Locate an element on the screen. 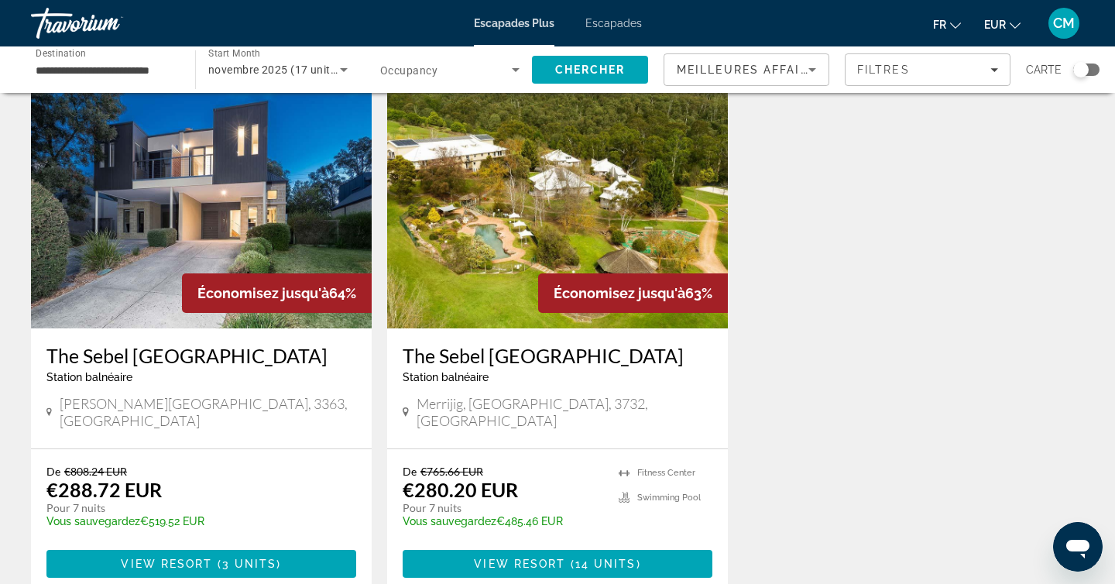 Image resolution: width=1115 pixels, height=584 pixels. span: Destination is located at coordinates (60, 53).